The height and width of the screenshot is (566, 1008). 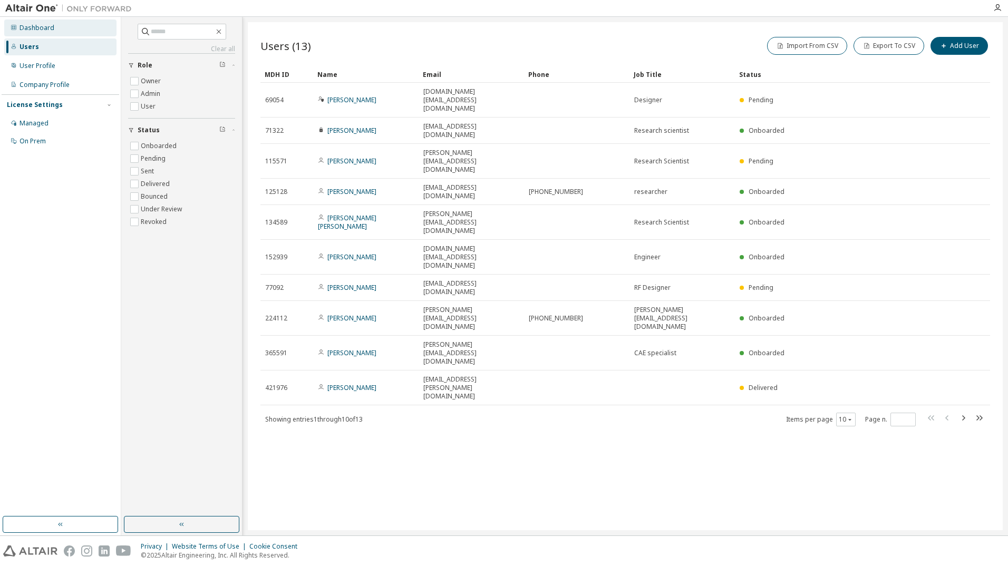 What do you see at coordinates (647, 257) in the screenshot?
I see `span: Engineer` at bounding box center [647, 257].